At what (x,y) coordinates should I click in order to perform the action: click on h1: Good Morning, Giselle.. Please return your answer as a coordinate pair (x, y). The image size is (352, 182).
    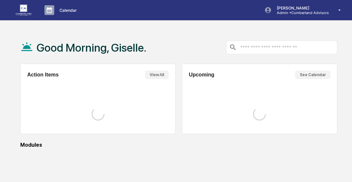
    Looking at the image, I should click on (91, 48).